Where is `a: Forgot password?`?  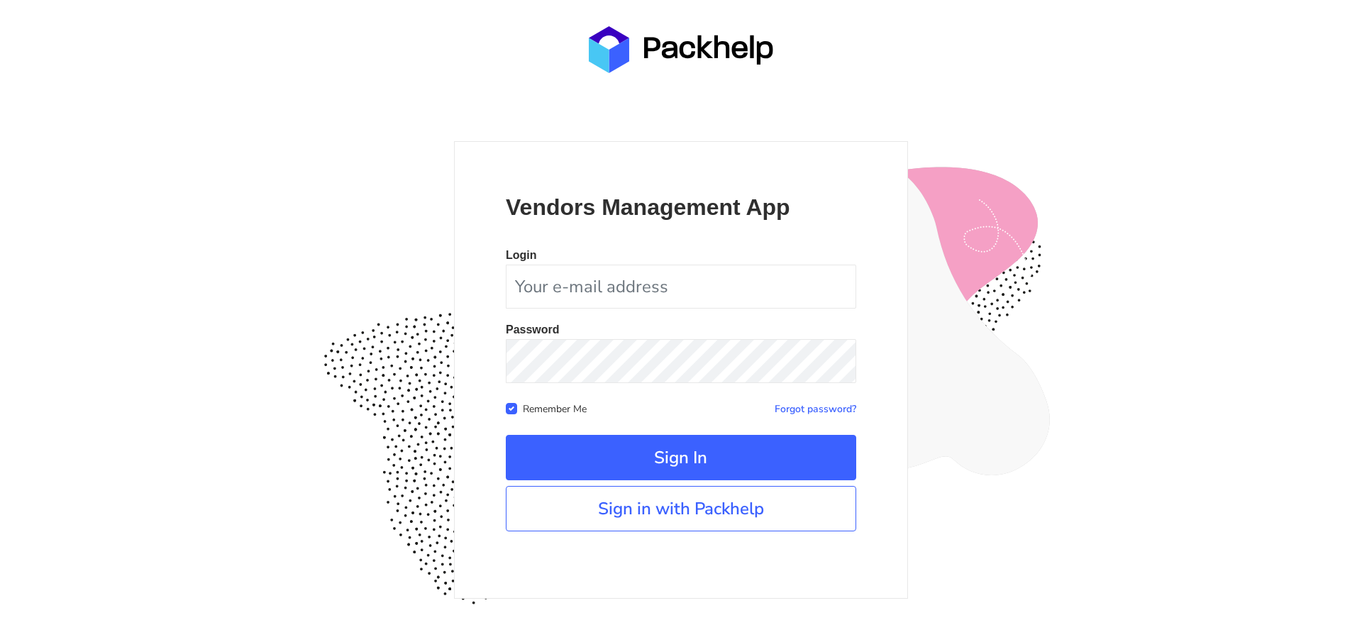 a: Forgot password? is located at coordinates (815, 409).